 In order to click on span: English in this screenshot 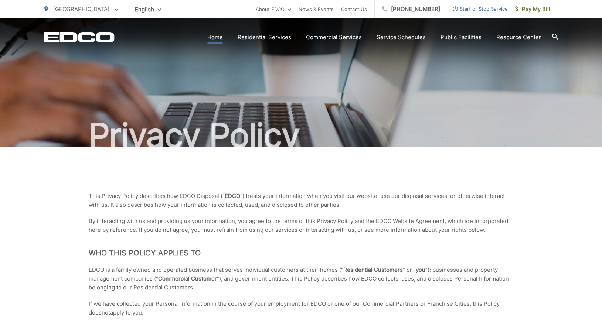, I will do `click(148, 9)`.